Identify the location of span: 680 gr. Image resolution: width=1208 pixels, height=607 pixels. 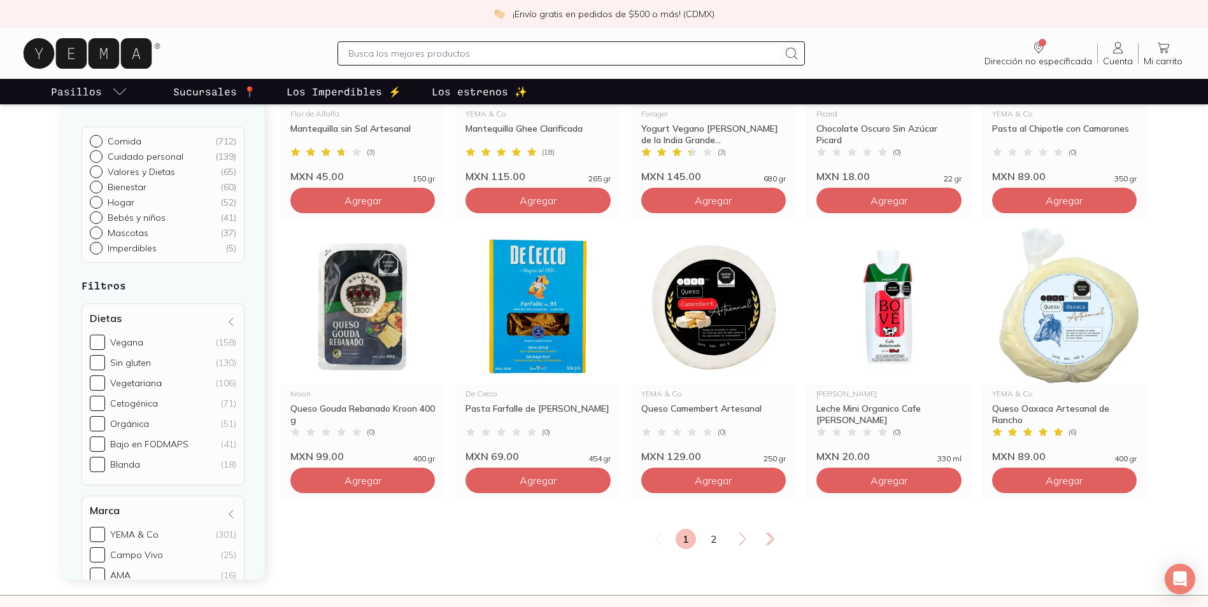
(774, 179).